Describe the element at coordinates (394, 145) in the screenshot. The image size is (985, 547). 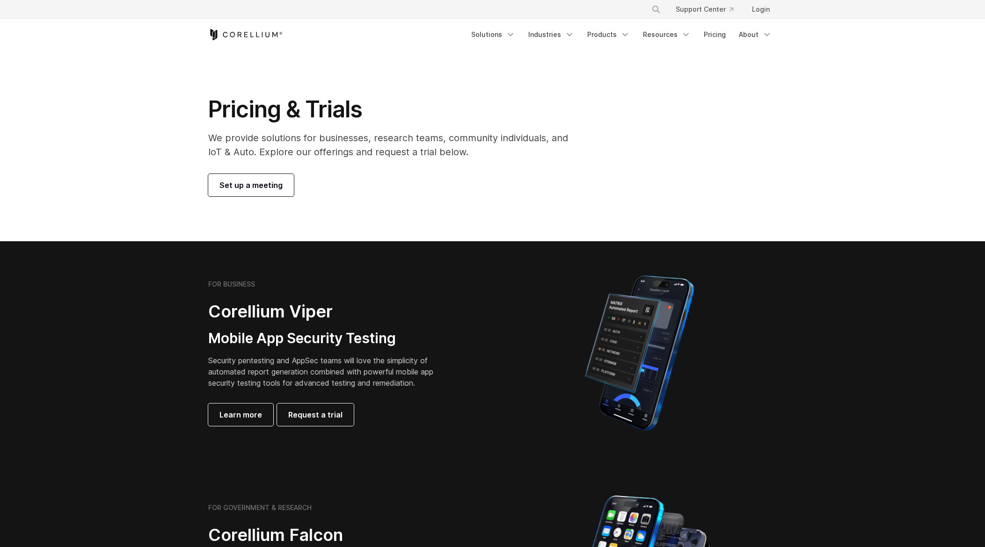
I see `p: We provide solutions for businesses, research teams, community individuals, and IoT & Auto. Explo...` at that location.